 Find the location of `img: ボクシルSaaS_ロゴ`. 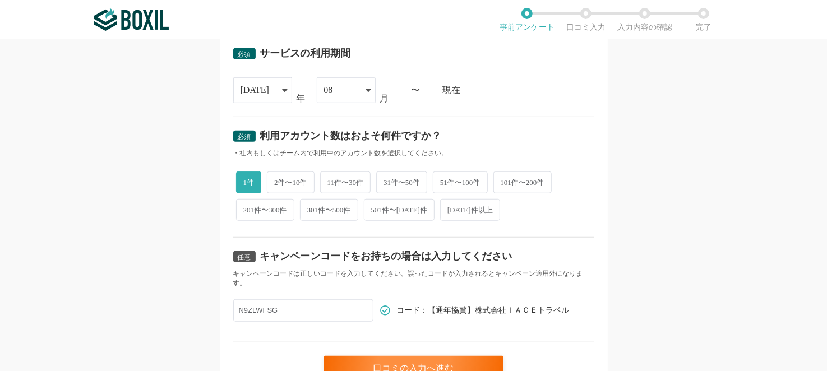

img: ボクシルSaaS_ロゴ is located at coordinates (131, 20).